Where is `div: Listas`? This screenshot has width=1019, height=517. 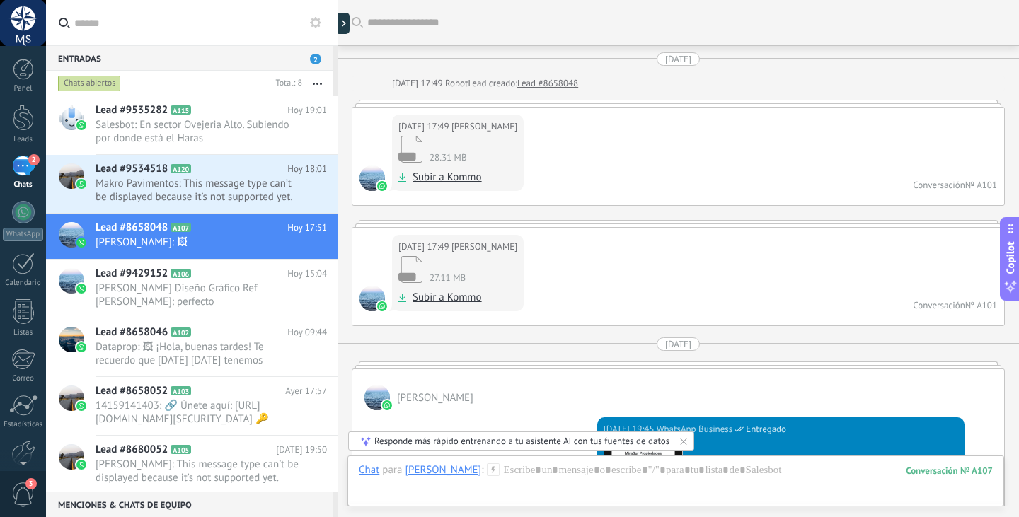
div: Listas is located at coordinates (23, 332).